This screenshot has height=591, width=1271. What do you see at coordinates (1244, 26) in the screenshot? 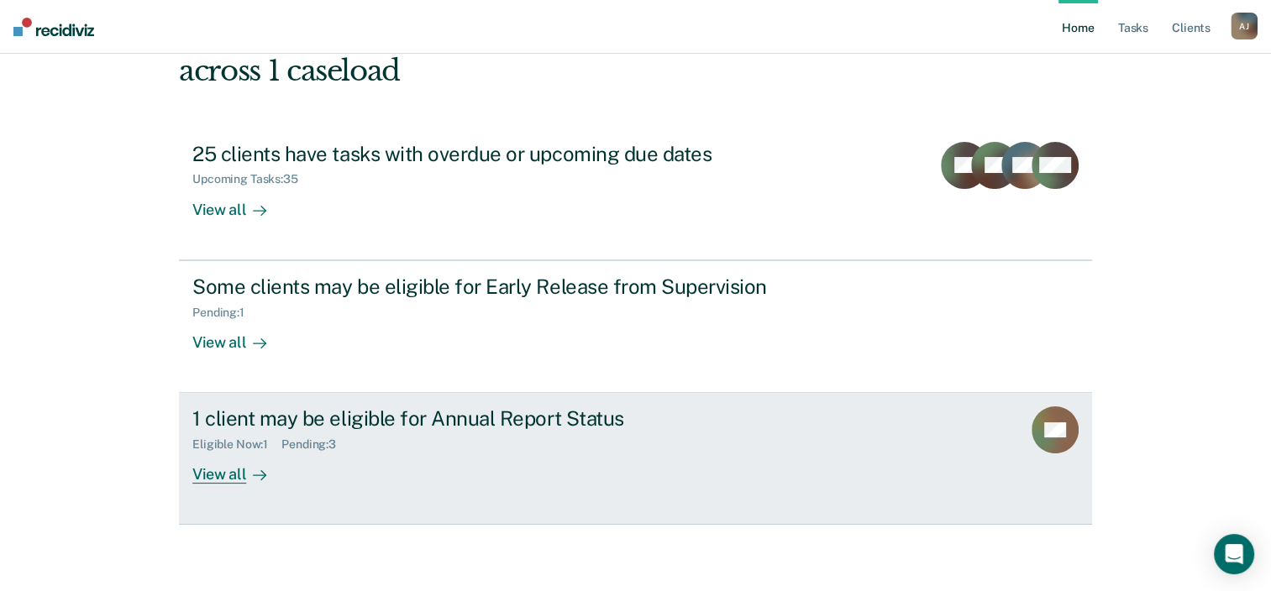
I see `div: A J` at bounding box center [1244, 26].